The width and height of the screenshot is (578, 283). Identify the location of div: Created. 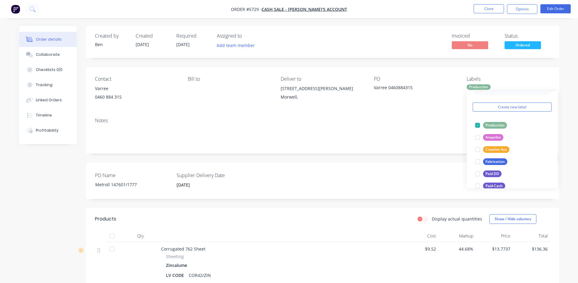
(152, 36).